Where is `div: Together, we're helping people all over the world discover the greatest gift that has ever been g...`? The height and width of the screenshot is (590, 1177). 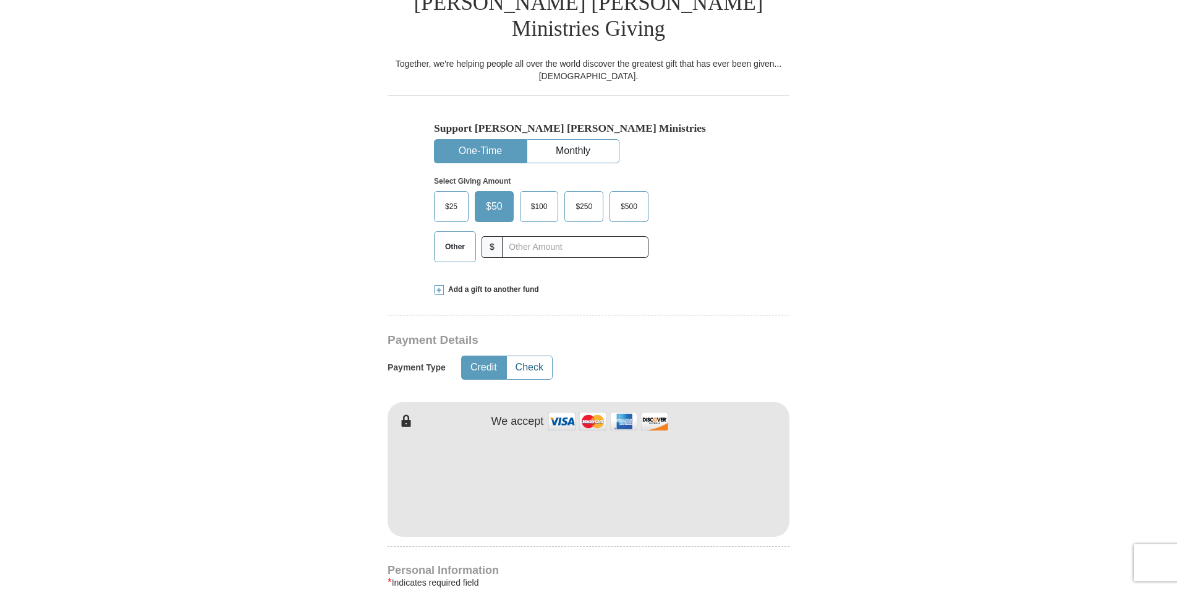 div: Together, we're helping people all over the world discover the greatest gift that has ever been g... is located at coordinates (588, 70).